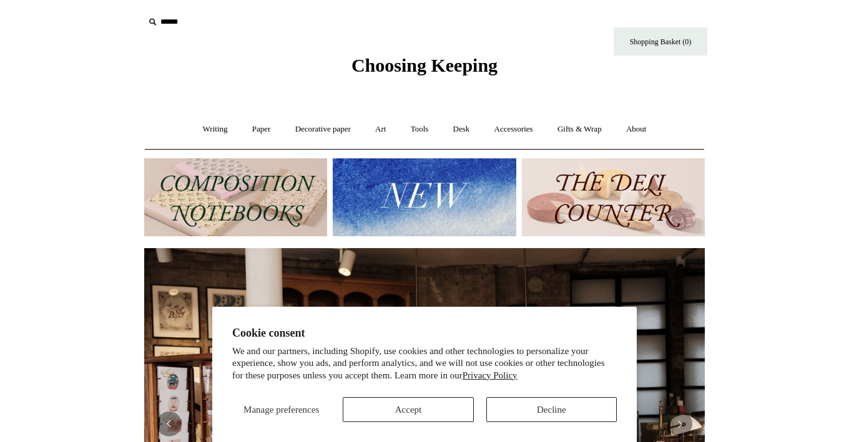  Describe the element at coordinates (419, 129) in the screenshot. I see `a: Tools` at that location.